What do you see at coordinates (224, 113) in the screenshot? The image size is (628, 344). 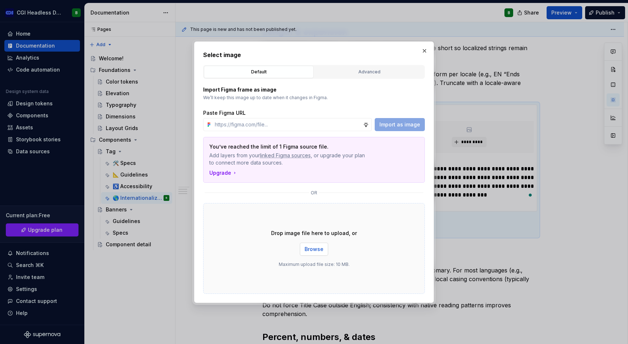 I see `label: Paste Figma URL` at bounding box center [224, 113].